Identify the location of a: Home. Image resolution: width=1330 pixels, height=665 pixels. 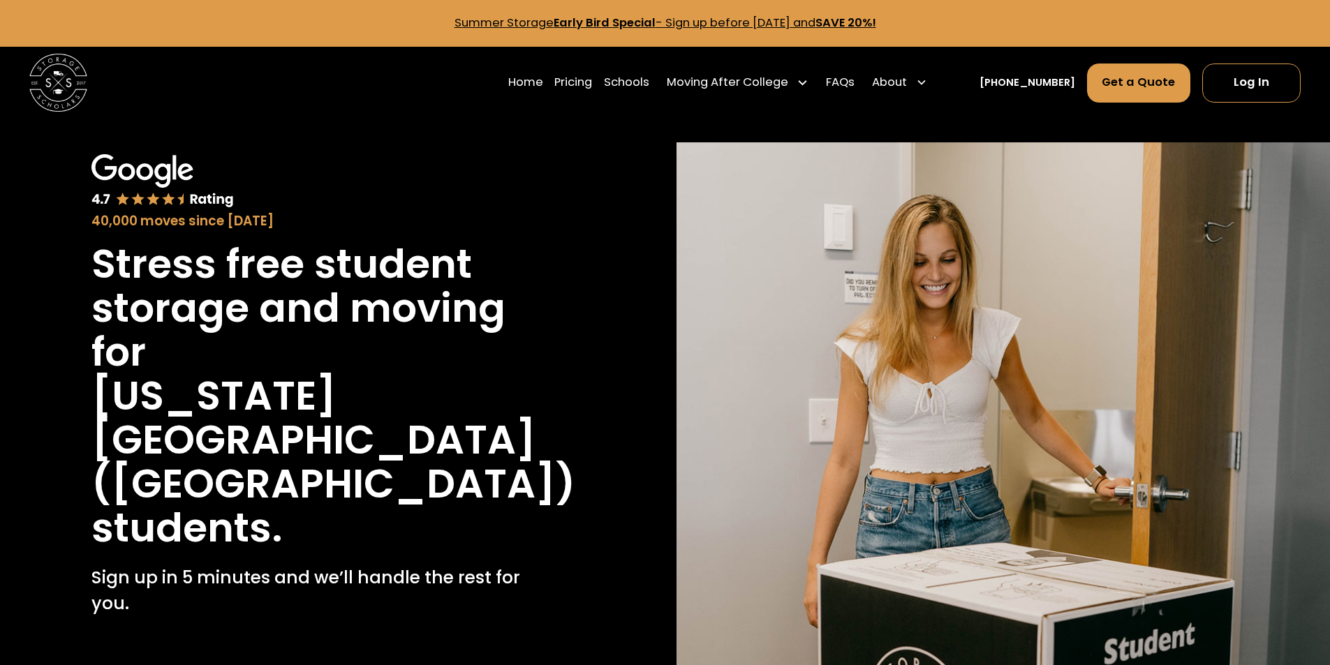
(526, 82).